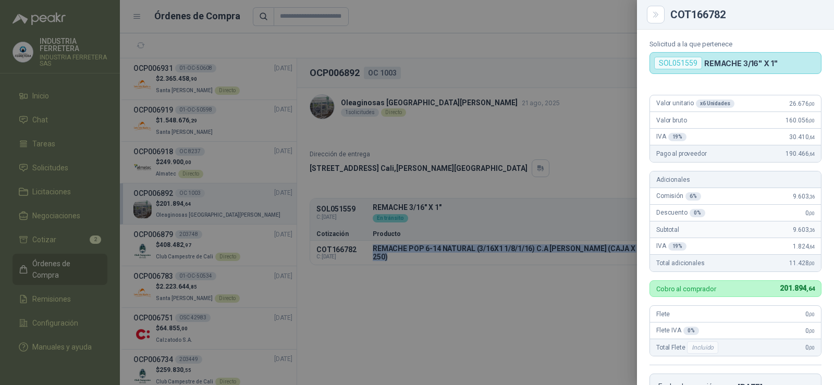 This screenshot has width=834, height=385. What do you see at coordinates (802, 104) in the screenshot?
I see `span: 26.676` at bounding box center [802, 104].